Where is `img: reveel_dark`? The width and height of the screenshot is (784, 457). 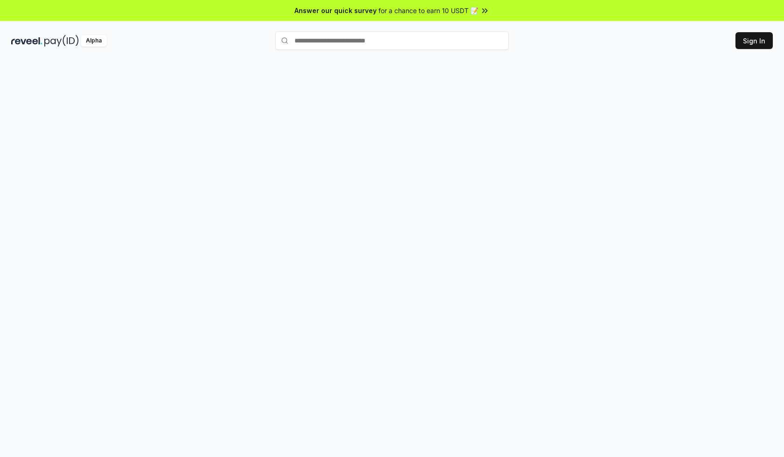 img: reveel_dark is located at coordinates (27, 41).